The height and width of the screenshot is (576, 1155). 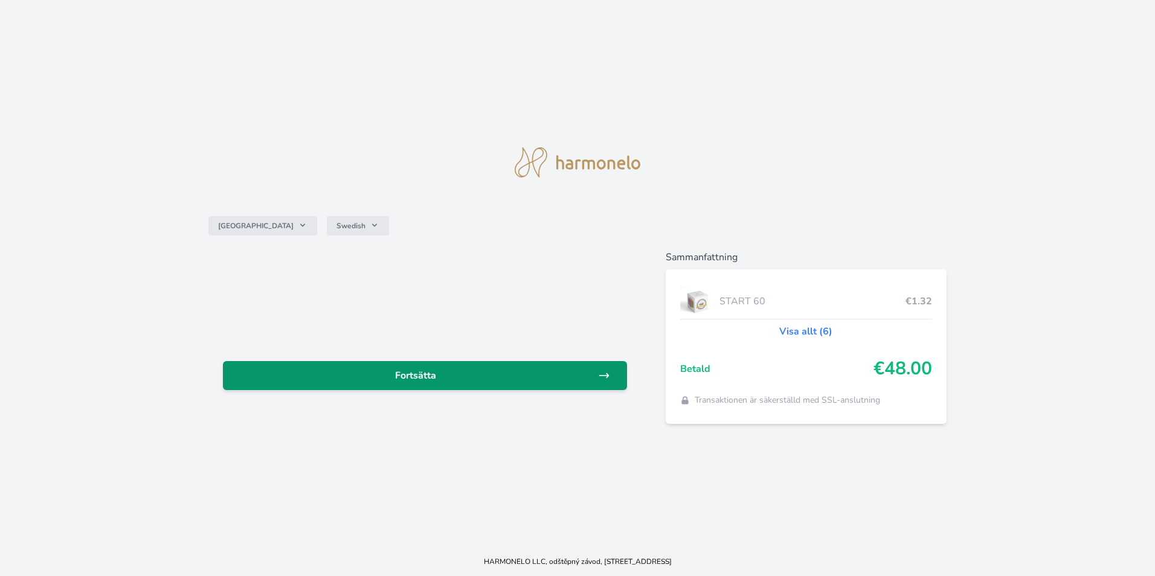 What do you see at coordinates (812, 301) in the screenshot?
I see `span: START 60` at bounding box center [812, 301].